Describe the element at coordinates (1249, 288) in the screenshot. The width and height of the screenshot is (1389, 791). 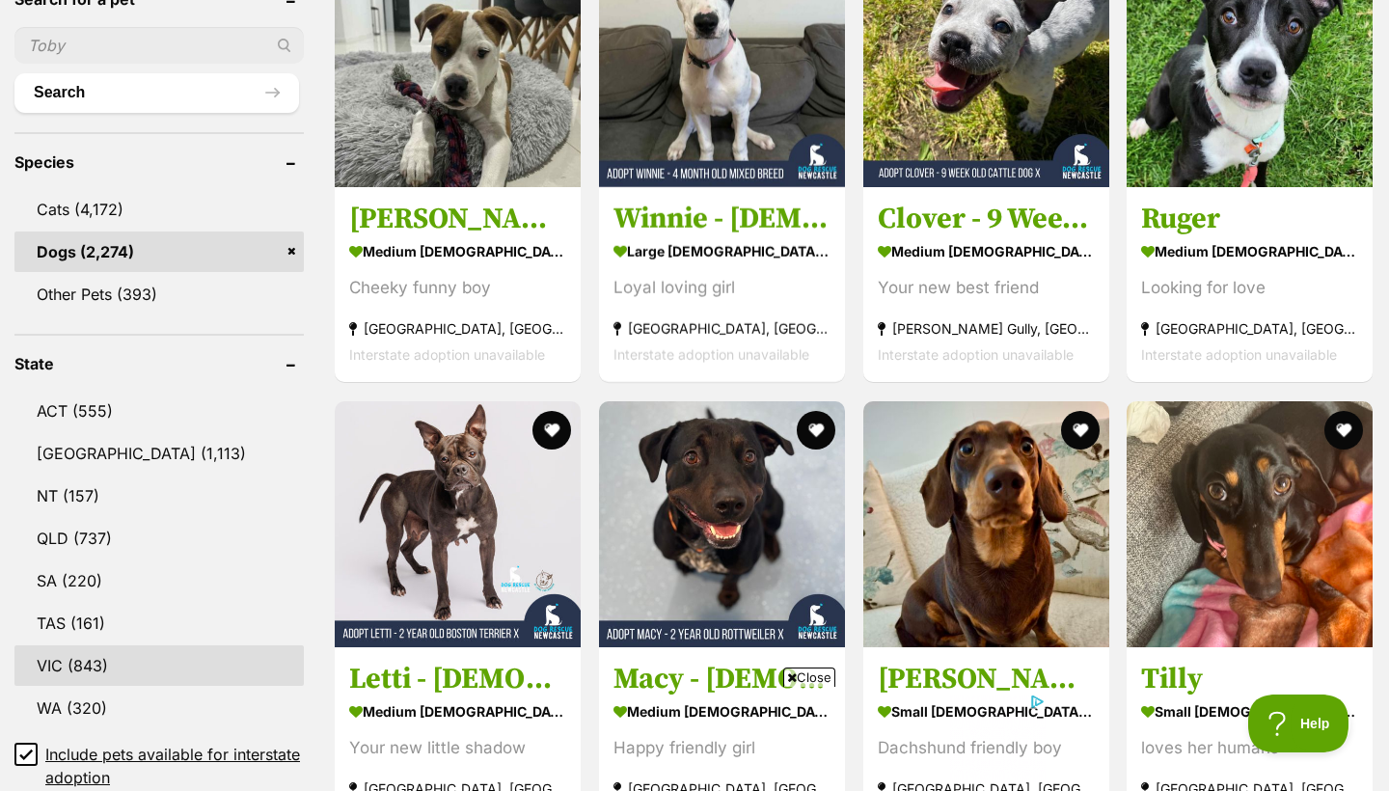
I see `div: Looking for love` at that location.